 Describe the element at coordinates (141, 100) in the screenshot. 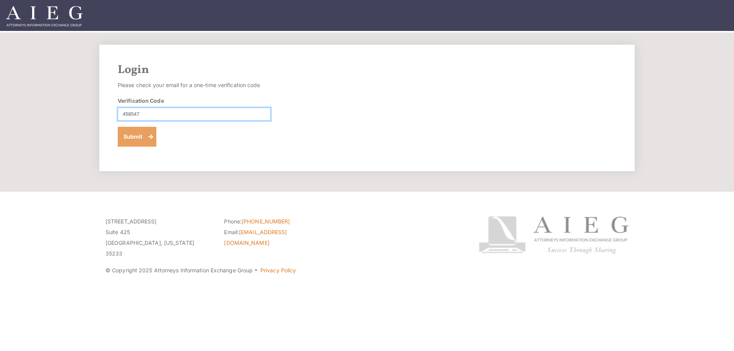

I see `label: Verification Code` at that location.